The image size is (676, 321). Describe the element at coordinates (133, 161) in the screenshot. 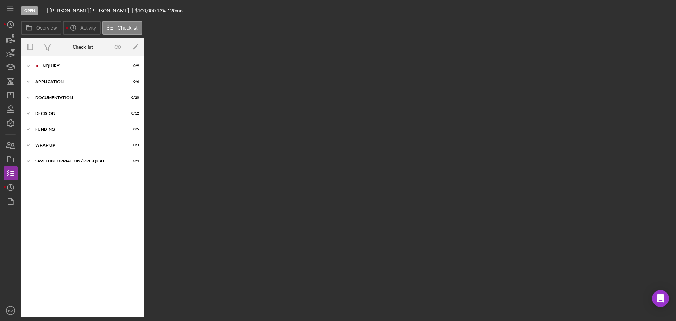

I see `div: 0 / 4` at that location.